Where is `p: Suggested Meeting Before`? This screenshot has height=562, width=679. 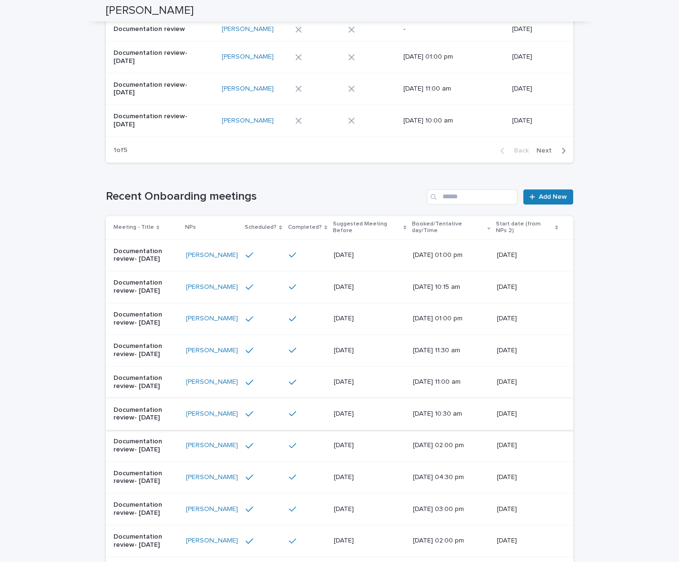
p: Suggested Meeting Before is located at coordinates (367, 228).